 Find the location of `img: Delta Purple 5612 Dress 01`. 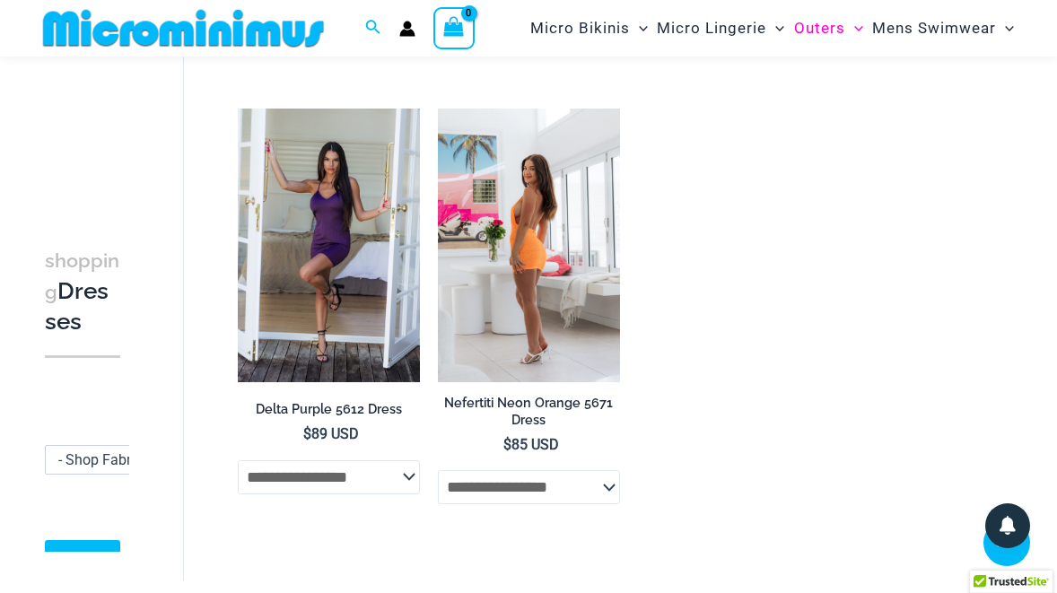

img: Delta Purple 5612 Dress 01 is located at coordinates (328, 245).